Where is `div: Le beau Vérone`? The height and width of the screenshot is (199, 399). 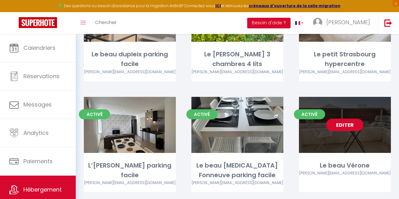 div: Le beau Vérone is located at coordinates (345, 166).